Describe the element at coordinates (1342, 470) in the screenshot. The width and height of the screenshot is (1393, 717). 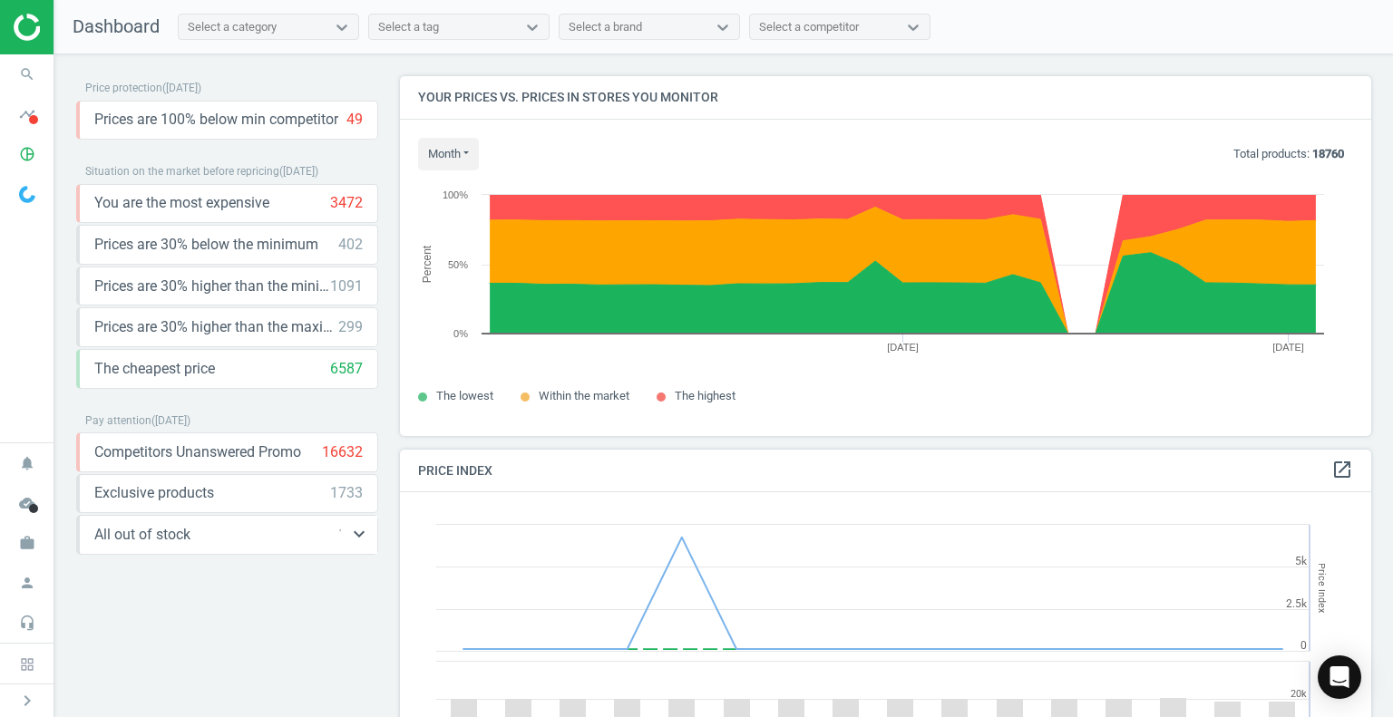
I see `i: open_in_new` at that location.